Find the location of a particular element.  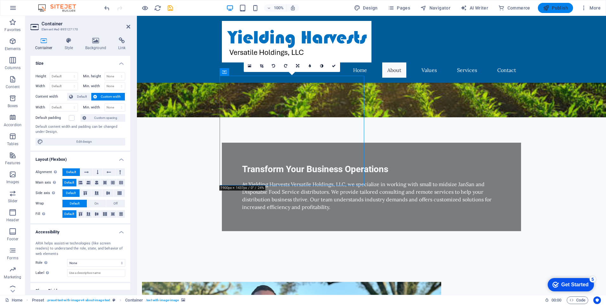

label: Alignment is located at coordinates (49, 172).